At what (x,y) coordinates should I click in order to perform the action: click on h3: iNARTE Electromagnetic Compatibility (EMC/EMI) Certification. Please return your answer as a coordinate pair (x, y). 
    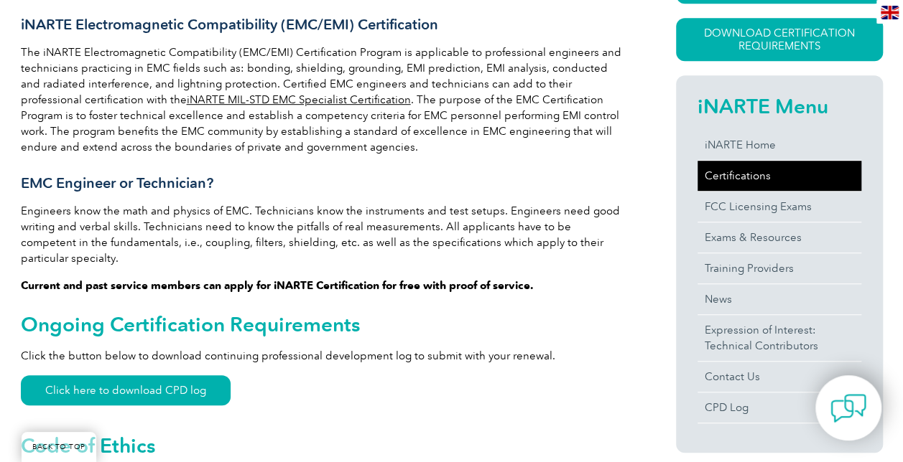
    Looking at the image, I should click on (322, 24).